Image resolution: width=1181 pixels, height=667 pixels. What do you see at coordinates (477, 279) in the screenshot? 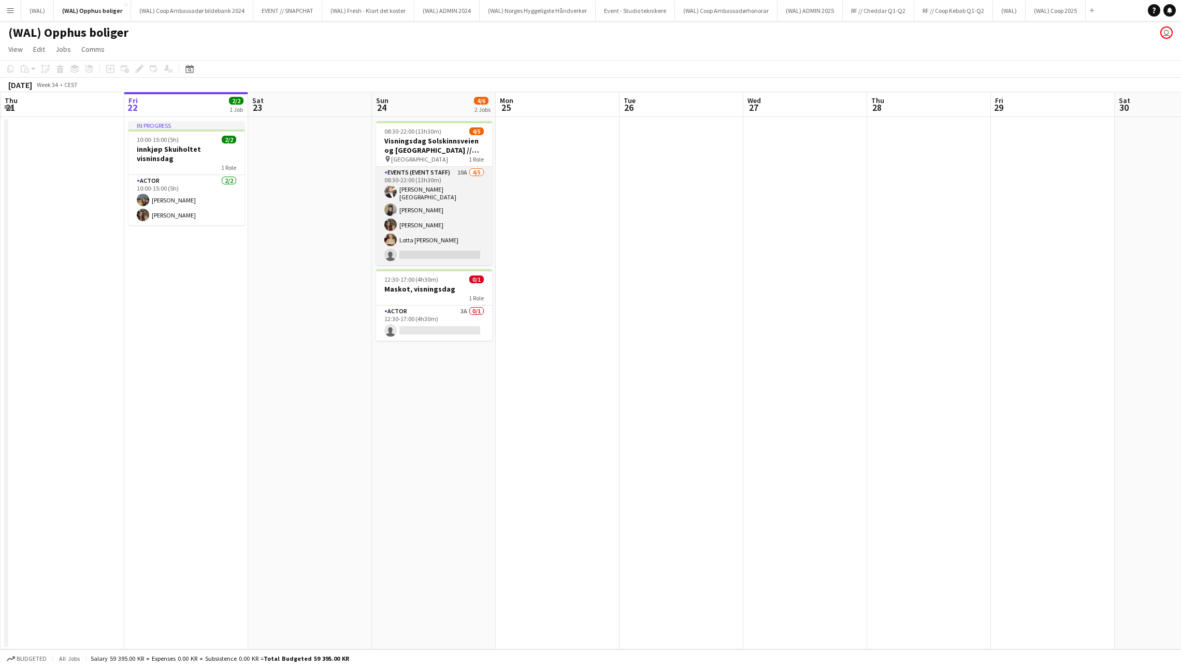
I see `span: 0/1` at bounding box center [477, 279].